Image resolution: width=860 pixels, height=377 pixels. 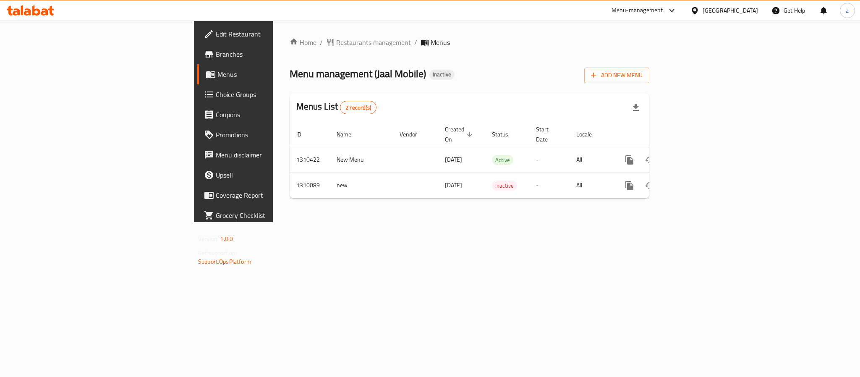 What do you see at coordinates (357, 73) in the screenshot?
I see `span: Menu management ( Jaal Mobile )` at bounding box center [357, 73].